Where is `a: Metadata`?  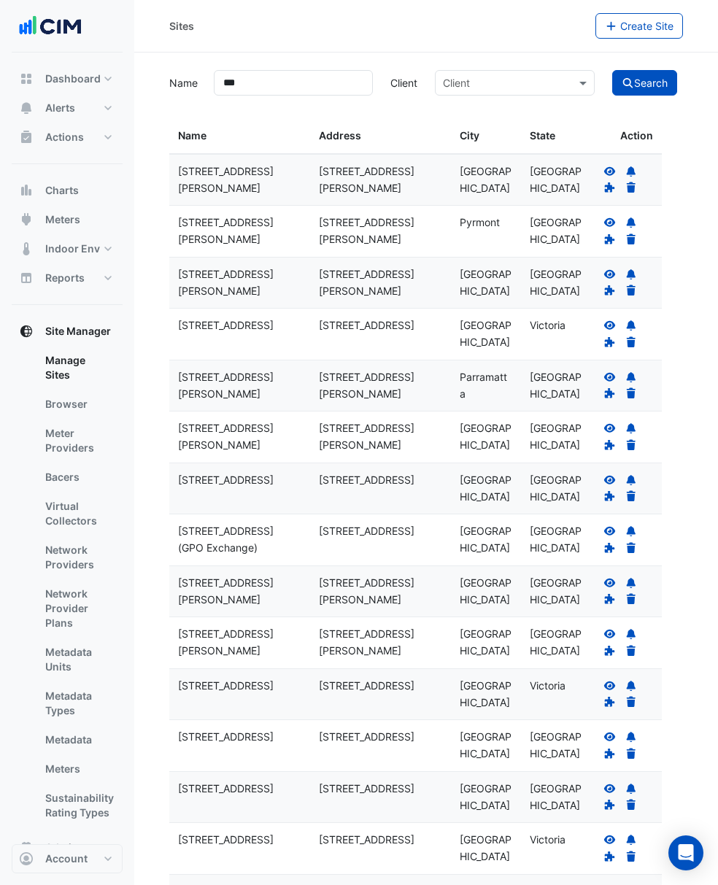
a: Metadata is located at coordinates (78, 739).